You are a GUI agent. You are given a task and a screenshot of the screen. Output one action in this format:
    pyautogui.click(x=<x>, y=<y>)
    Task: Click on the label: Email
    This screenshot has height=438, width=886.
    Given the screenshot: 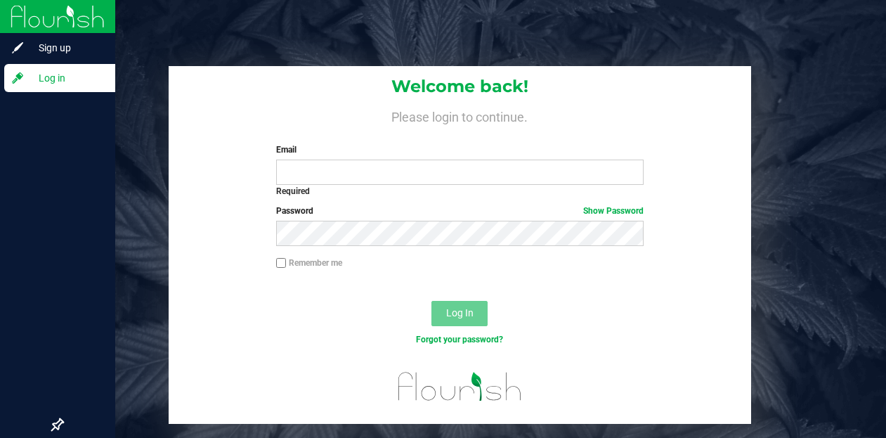 What is the action you would take?
    pyautogui.click(x=459, y=150)
    